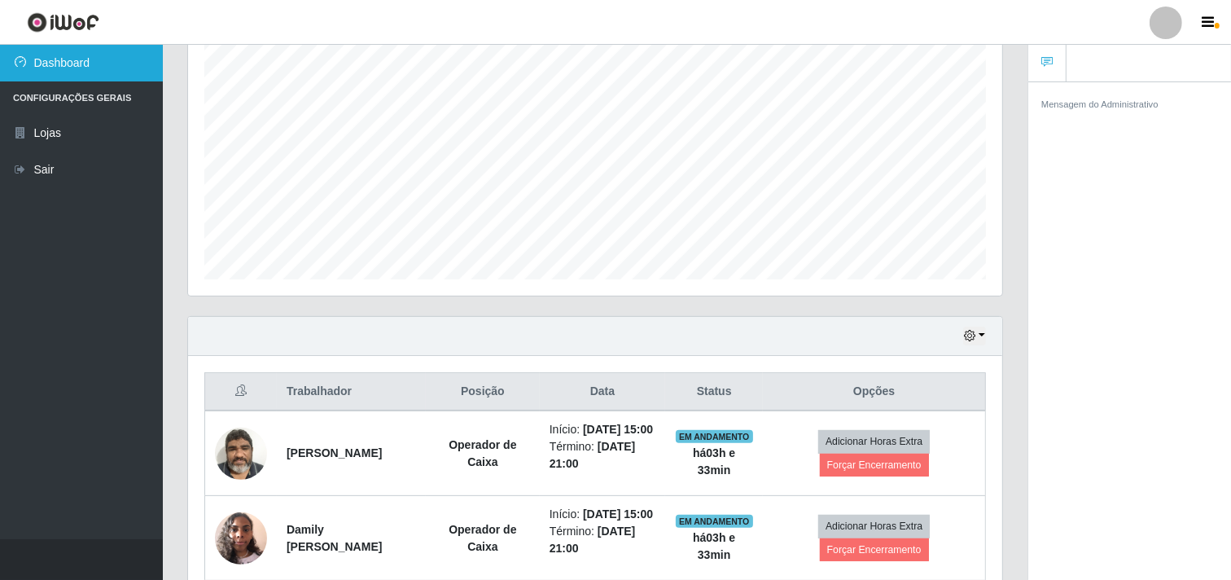  I want to click on th: Posição, so click(483, 392).